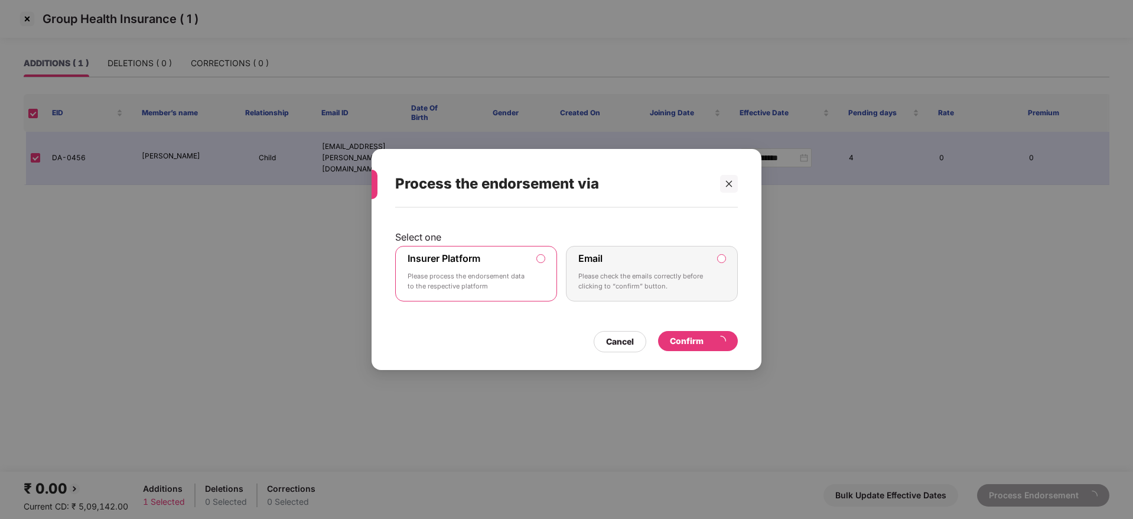 The width and height of the screenshot is (1133, 519). What do you see at coordinates (566, 237) in the screenshot?
I see `p: Select one` at bounding box center [566, 237].